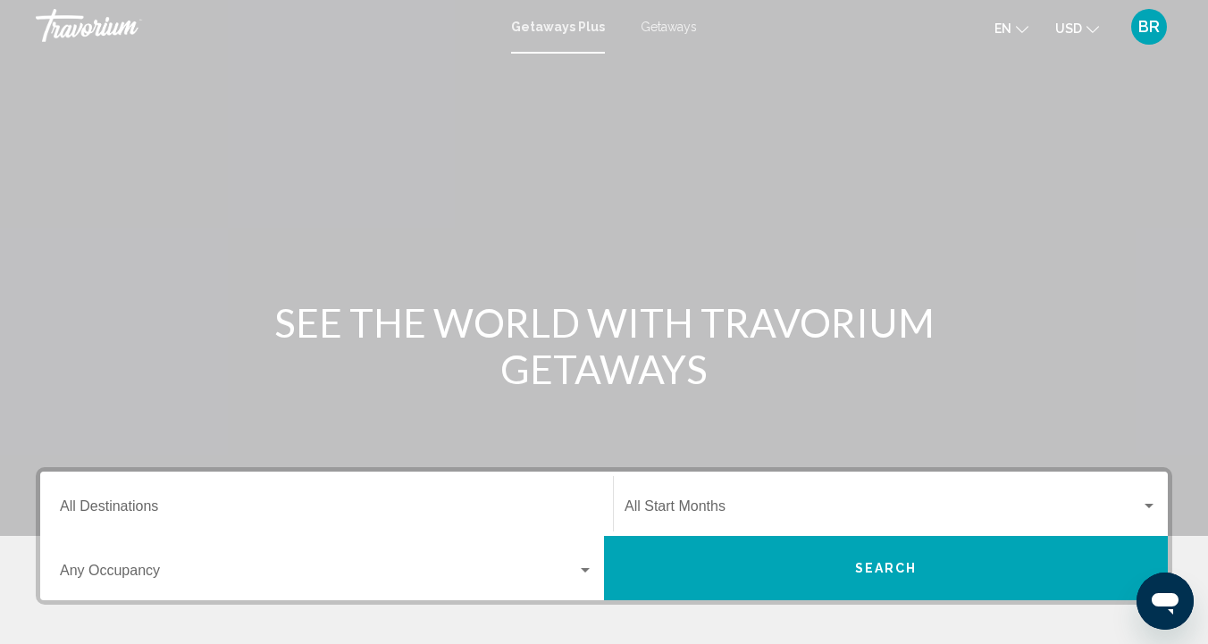  What do you see at coordinates (1012, 28) in the screenshot?
I see `button: Change language` at bounding box center [1012, 28].